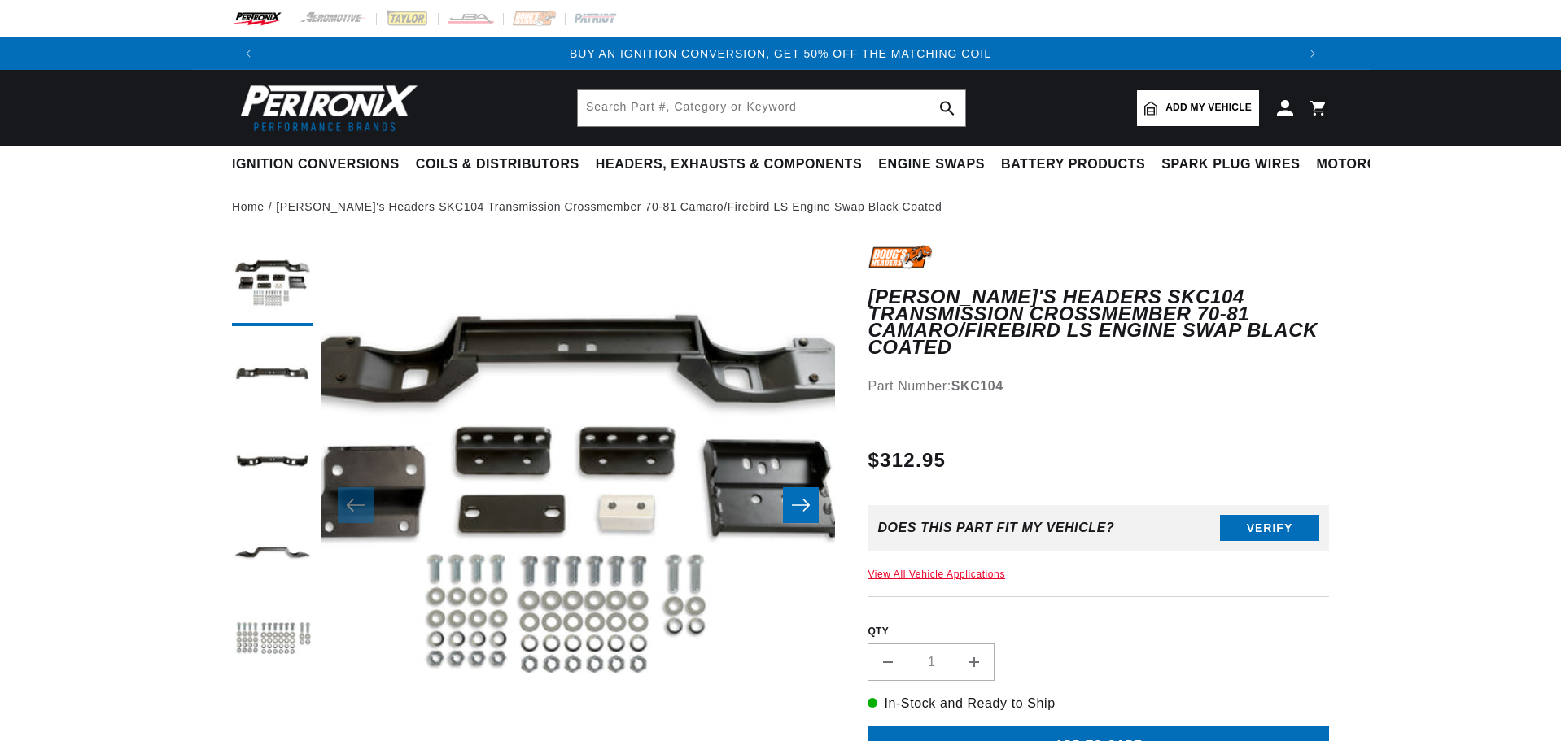 Image resolution: width=1561 pixels, height=741 pixels. I want to click on div: 1 of 3, so click(780, 54).